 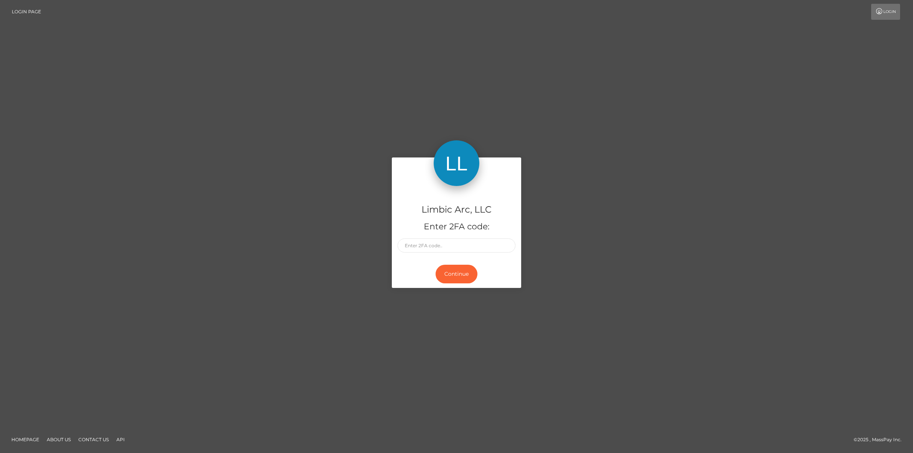 What do you see at coordinates (25, 439) in the screenshot?
I see `a: Homepage` at bounding box center [25, 439].